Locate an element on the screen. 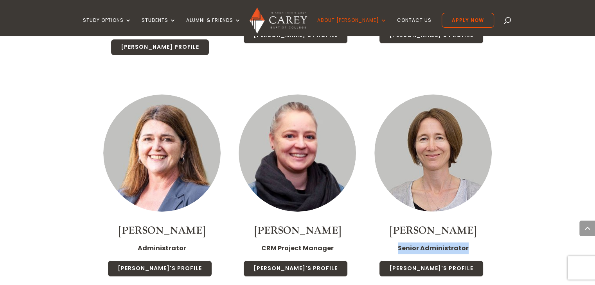 Image resolution: width=595 pixels, height=285 pixels. a: Apply Now is located at coordinates (468, 20).